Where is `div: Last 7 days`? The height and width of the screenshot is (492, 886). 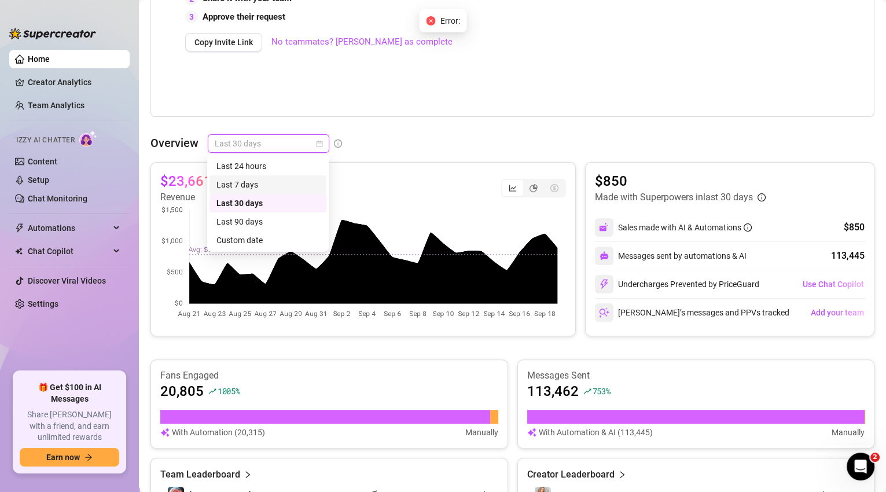 div: Last 7 days is located at coordinates (268, 185).